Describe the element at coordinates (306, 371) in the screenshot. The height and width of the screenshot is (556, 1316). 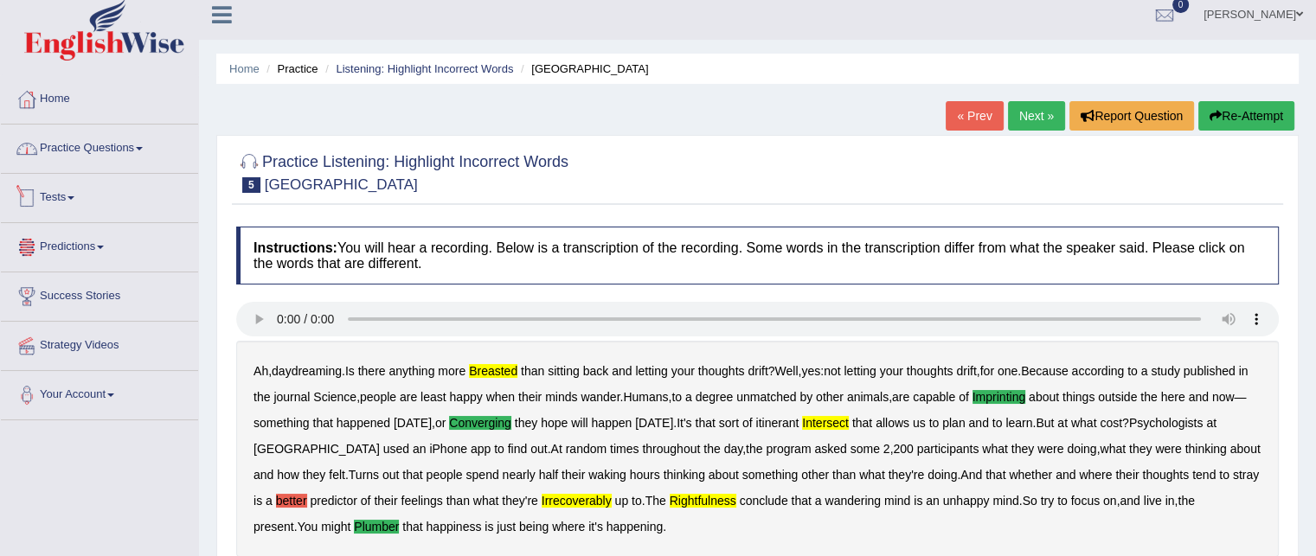
I see `b: daydreaming` at that location.